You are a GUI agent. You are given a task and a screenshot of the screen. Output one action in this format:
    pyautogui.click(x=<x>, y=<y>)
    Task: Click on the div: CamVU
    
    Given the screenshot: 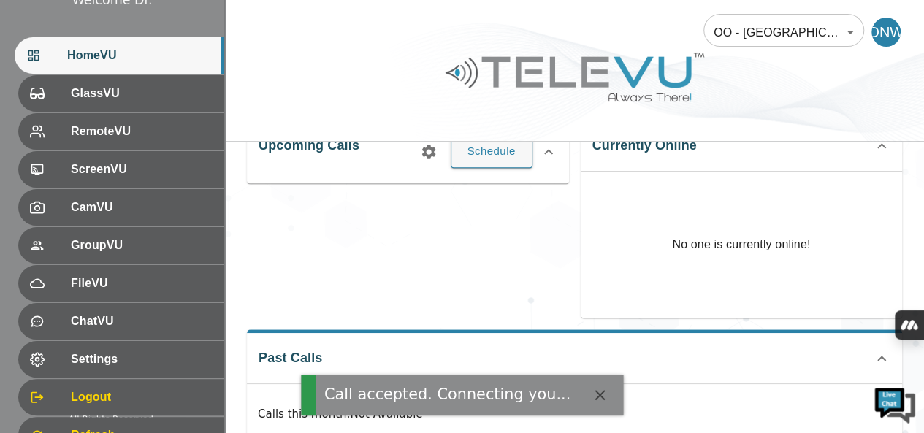 What is the action you would take?
    pyautogui.click(x=121, y=207)
    